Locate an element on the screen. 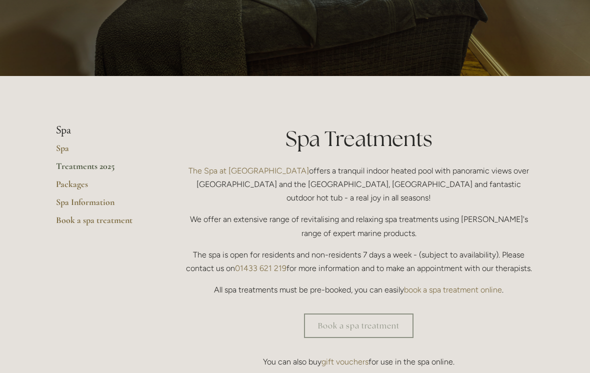 The width and height of the screenshot is (590, 373). a: Packages is located at coordinates (104, 188).